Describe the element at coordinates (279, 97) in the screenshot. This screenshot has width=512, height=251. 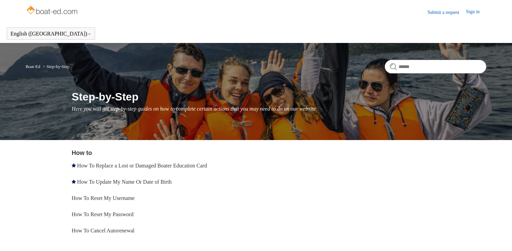
I see `h1: Step-by-Step` at that location.